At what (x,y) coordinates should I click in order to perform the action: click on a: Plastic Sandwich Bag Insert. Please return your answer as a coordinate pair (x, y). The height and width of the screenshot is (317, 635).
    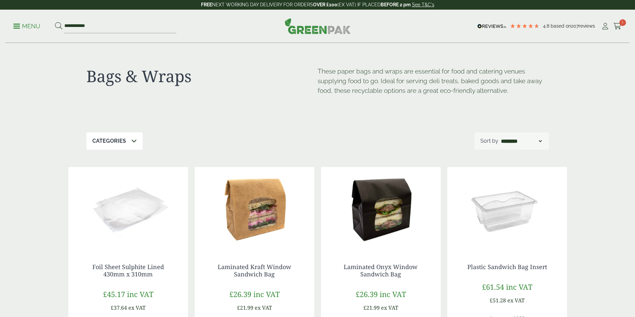
    Looking at the image, I should click on (507, 267).